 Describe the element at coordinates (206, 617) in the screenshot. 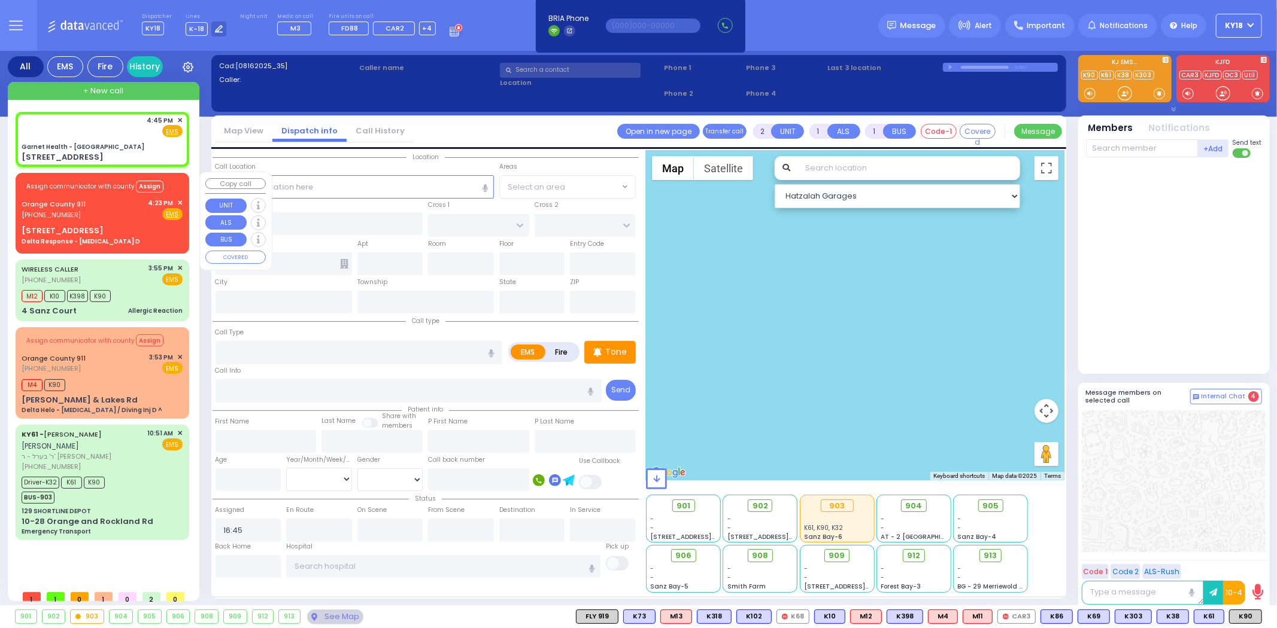

I see `div: 908` at that location.